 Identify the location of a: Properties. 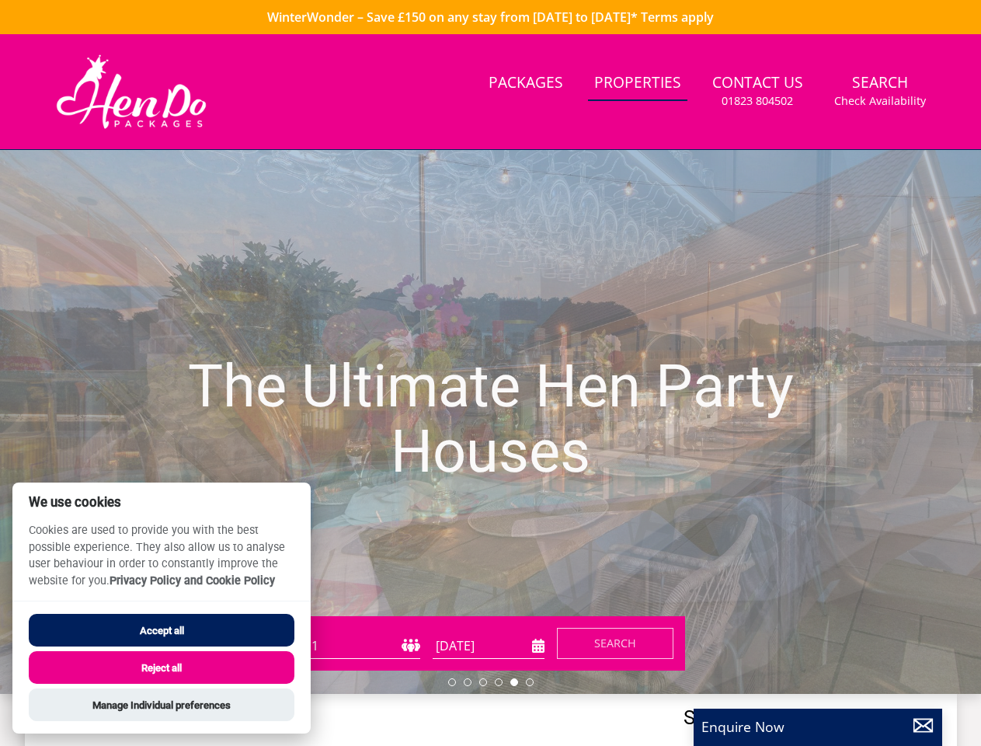
(638, 83).